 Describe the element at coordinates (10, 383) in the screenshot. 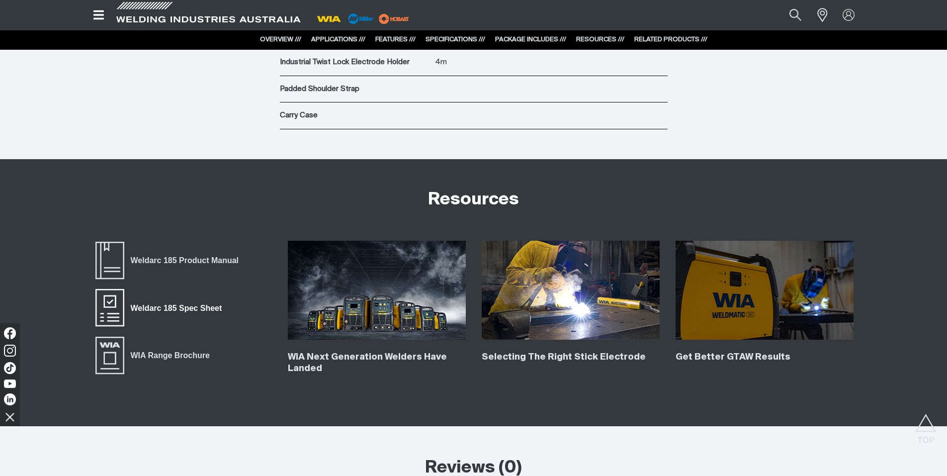

I see `img: YouTube` at that location.